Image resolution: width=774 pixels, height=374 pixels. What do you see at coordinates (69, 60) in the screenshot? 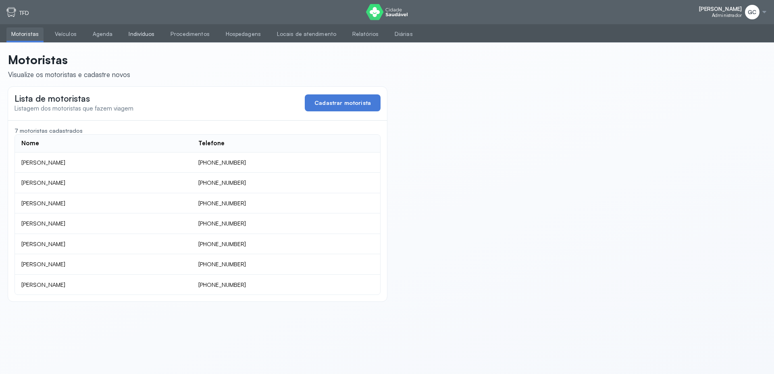
I see `p: Motoristas` at bounding box center [69, 60].